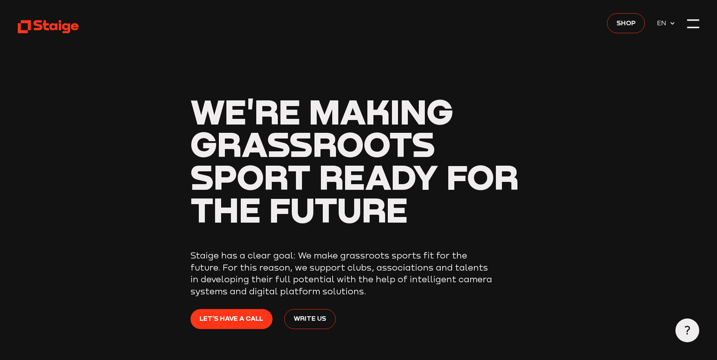 This screenshot has width=717, height=360. What do you see at coordinates (231, 319) in the screenshot?
I see `a: Let's have a call` at bounding box center [231, 319].